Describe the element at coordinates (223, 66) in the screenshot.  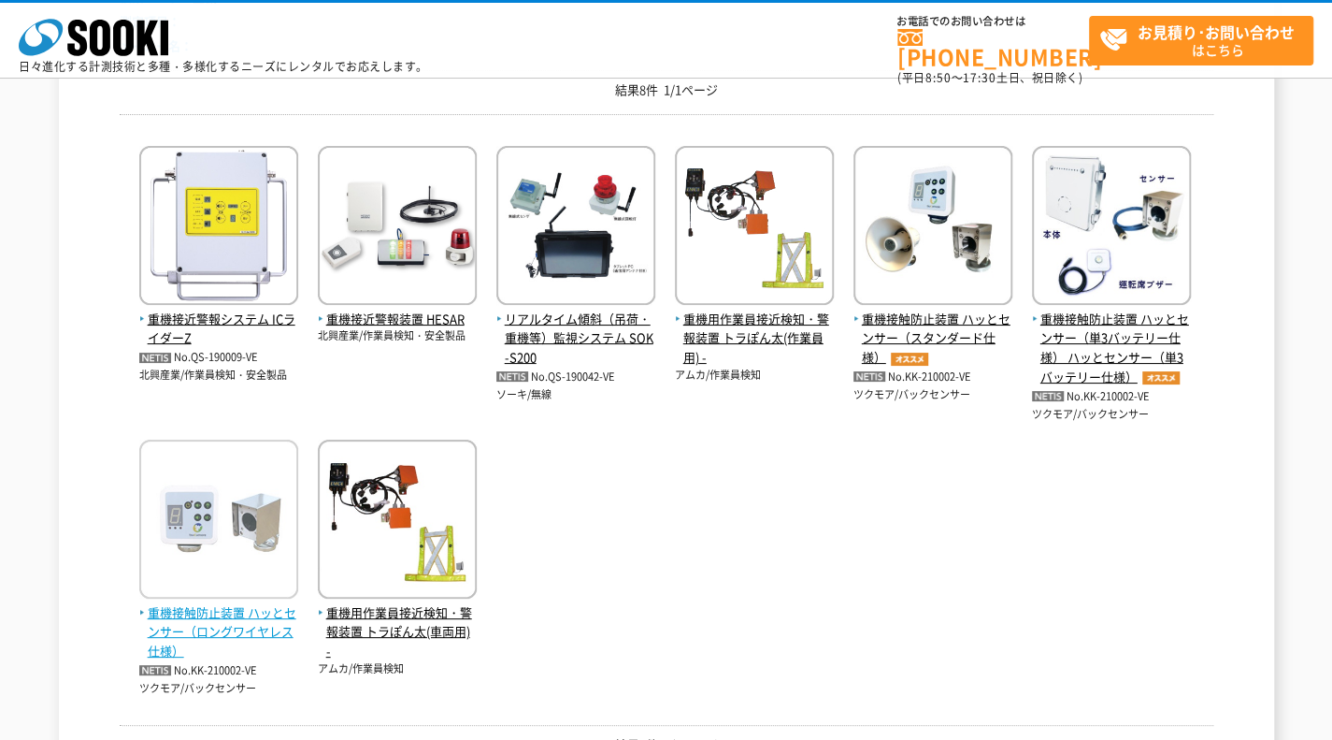
I see `p: 日々進化する計測技術と多種・多様化するニーズにレンタルでお応えします。` at that location.